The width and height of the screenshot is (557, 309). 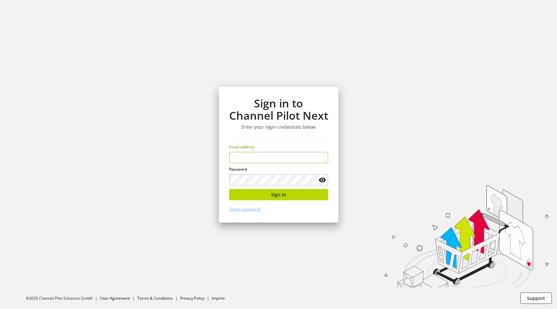 I want to click on span: Support, so click(x=536, y=298).